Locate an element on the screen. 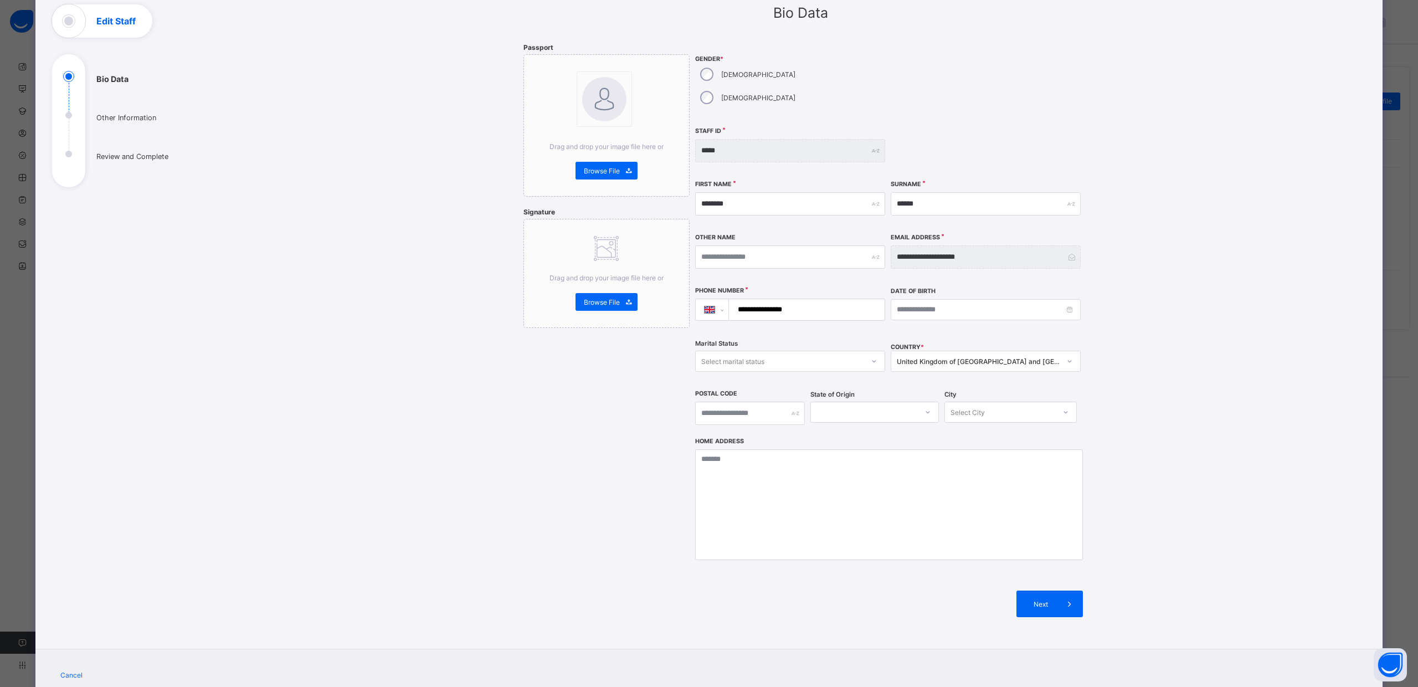  span: Marital Status is located at coordinates (716, 343).